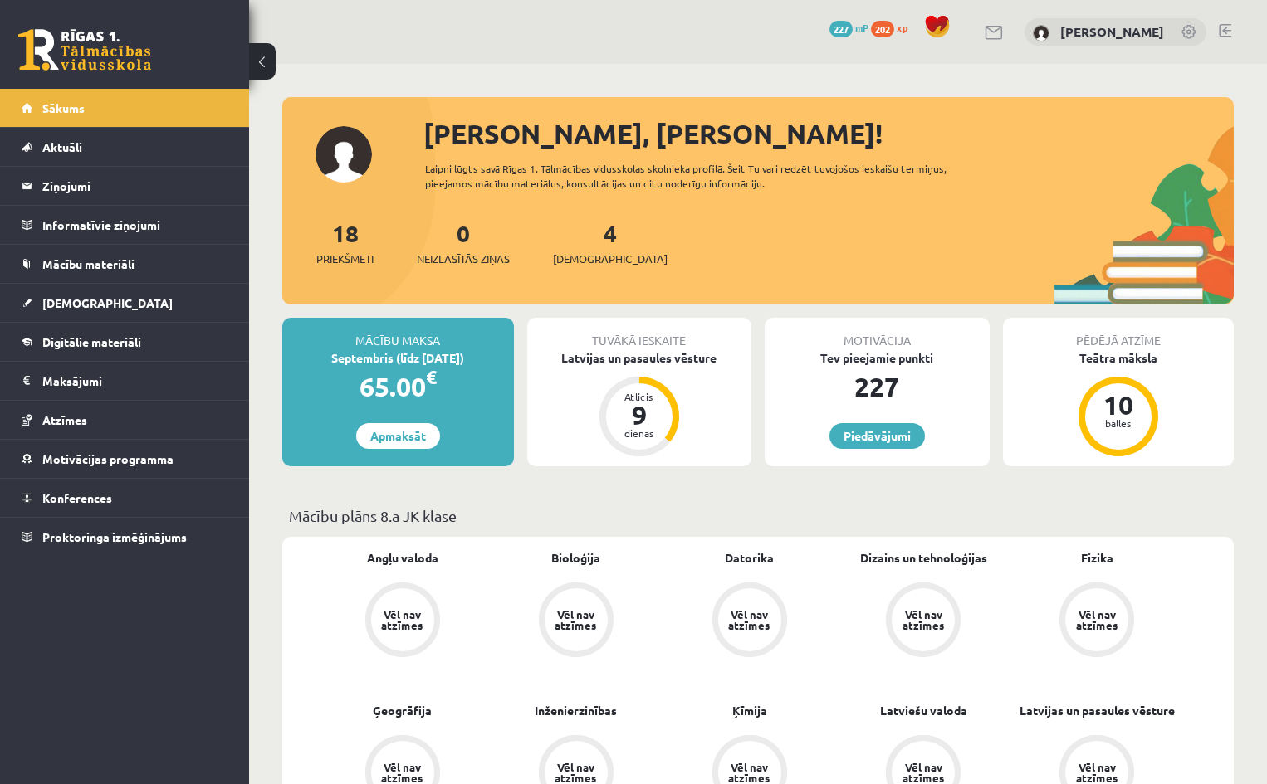  What do you see at coordinates (639, 358) in the screenshot?
I see `div: Latvijas un pasaules vēsture` at bounding box center [639, 358].